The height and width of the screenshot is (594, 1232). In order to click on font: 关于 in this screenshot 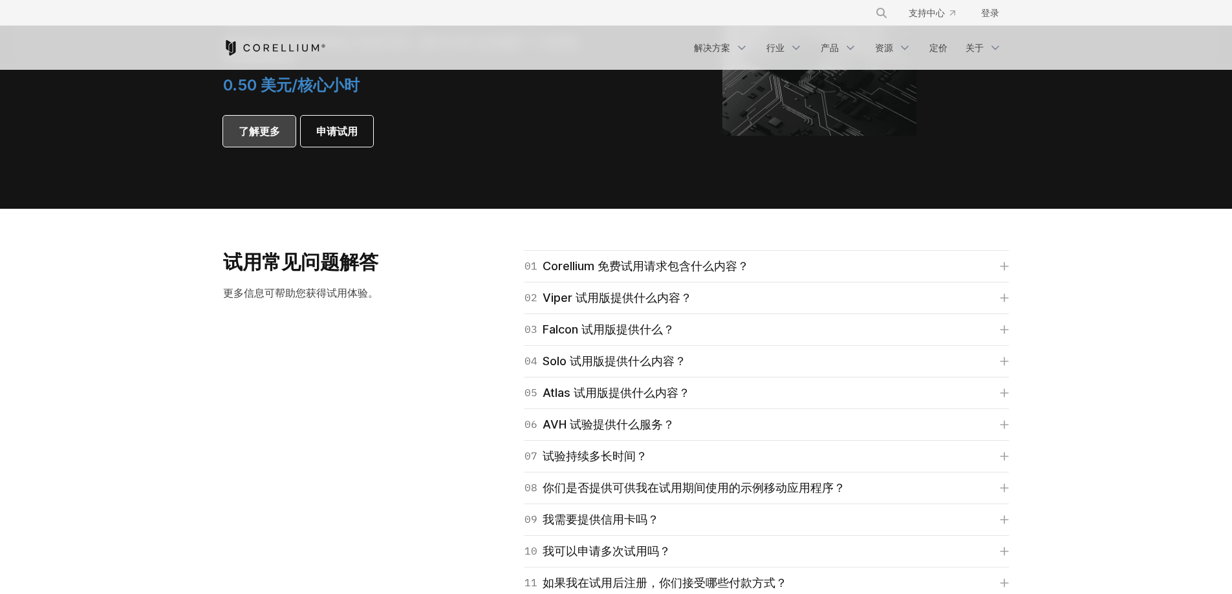, I will do `click(974, 47)`.